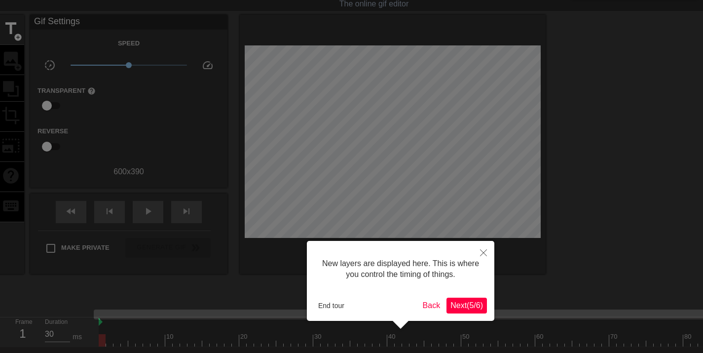 This screenshot has width=703, height=353. What do you see at coordinates (56, 322) in the screenshot?
I see `label: Duration` at bounding box center [56, 322].